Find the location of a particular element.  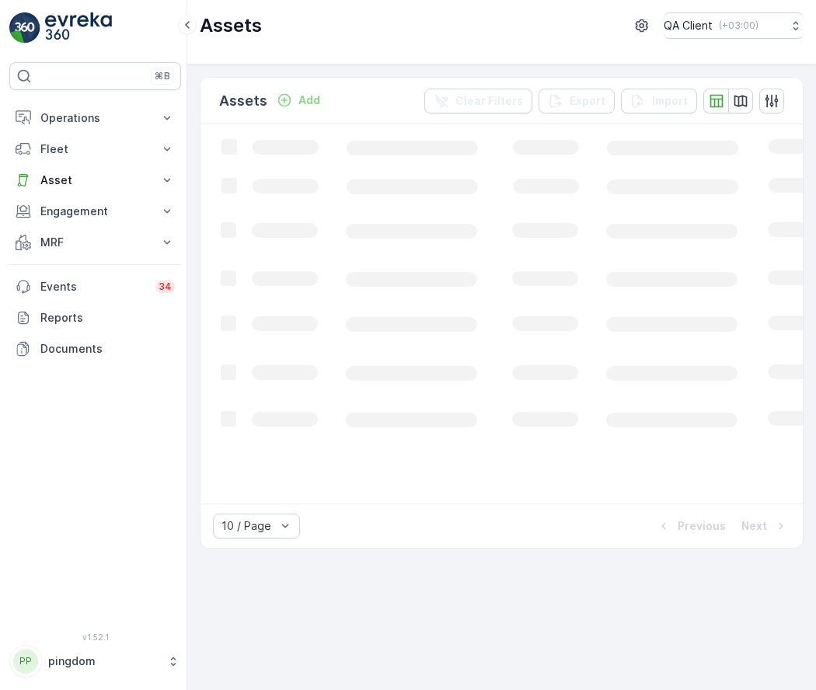

p: Add is located at coordinates (309, 100).